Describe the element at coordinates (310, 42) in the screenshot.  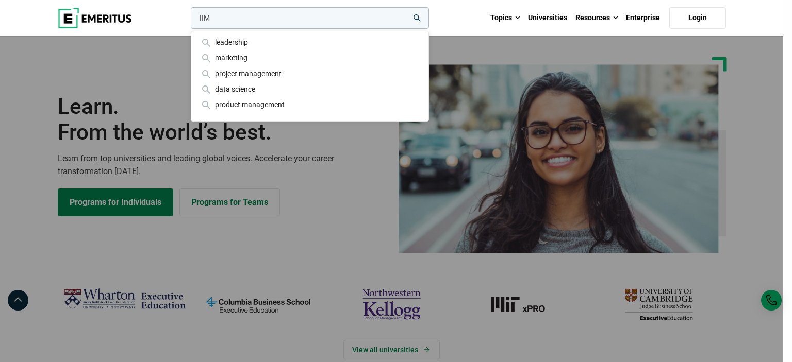
I see `div: leadership` at that location.